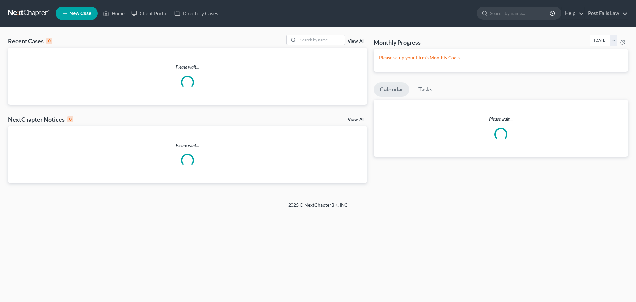  I want to click on div: 2025 © NextChapterBK, INC, so click(318, 207).